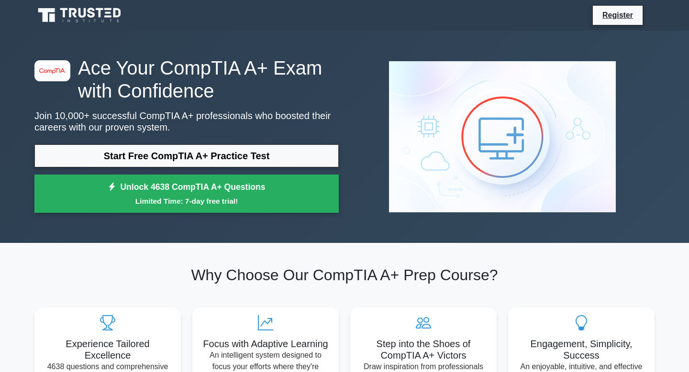 This screenshot has width=689, height=372. What do you see at coordinates (502, 137) in the screenshot?
I see `img: CompTIA A+ Preview` at bounding box center [502, 137].